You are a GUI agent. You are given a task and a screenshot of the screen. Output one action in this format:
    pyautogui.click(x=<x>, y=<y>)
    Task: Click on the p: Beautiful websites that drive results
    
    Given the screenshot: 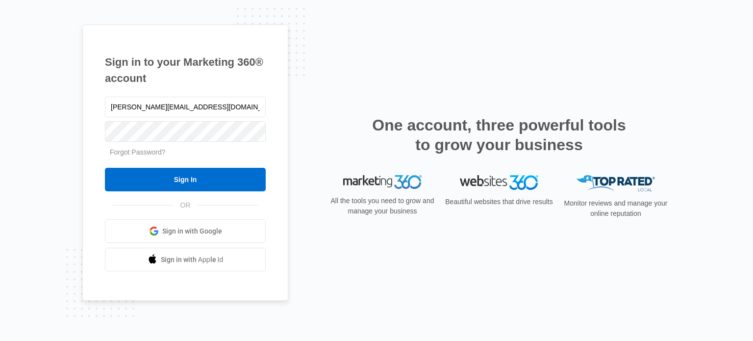 What is the action you would take?
    pyautogui.click(x=499, y=202)
    